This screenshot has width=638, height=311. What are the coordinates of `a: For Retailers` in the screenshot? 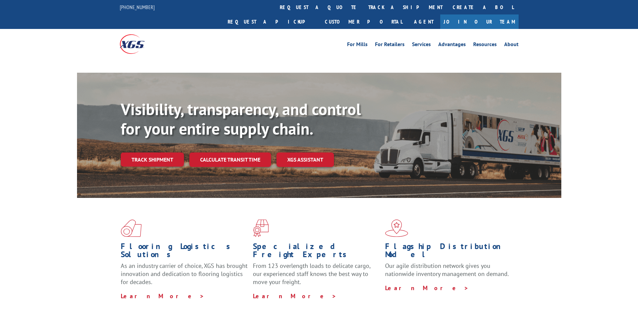 It's located at (390, 45).